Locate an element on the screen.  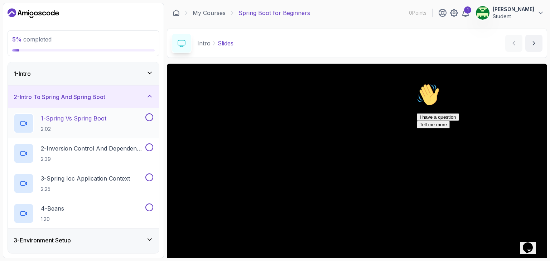
button: previous content is located at coordinates (514, 43).